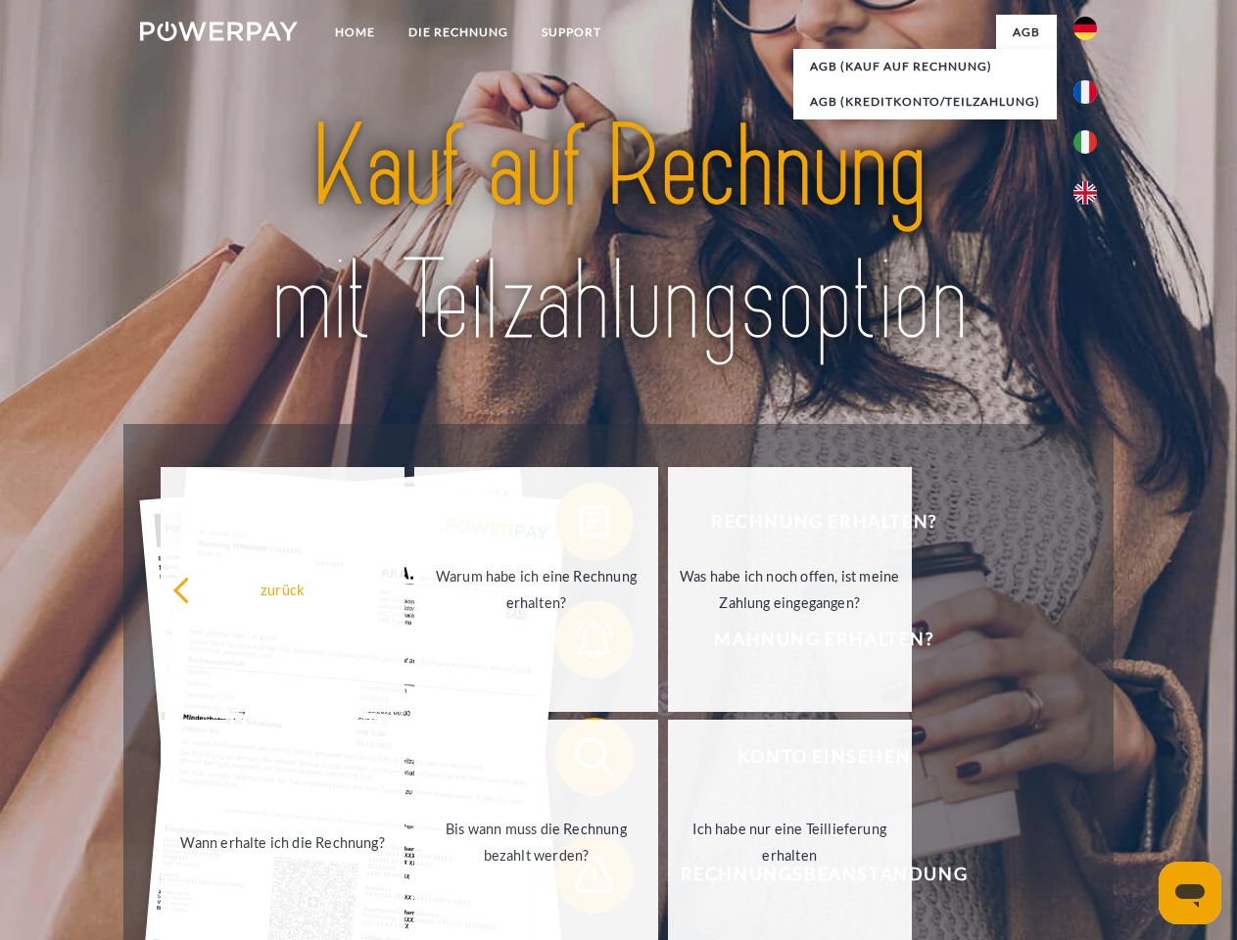  I want to click on div: Warum habe ich eine Rechnung erhalten?, so click(536, 589).